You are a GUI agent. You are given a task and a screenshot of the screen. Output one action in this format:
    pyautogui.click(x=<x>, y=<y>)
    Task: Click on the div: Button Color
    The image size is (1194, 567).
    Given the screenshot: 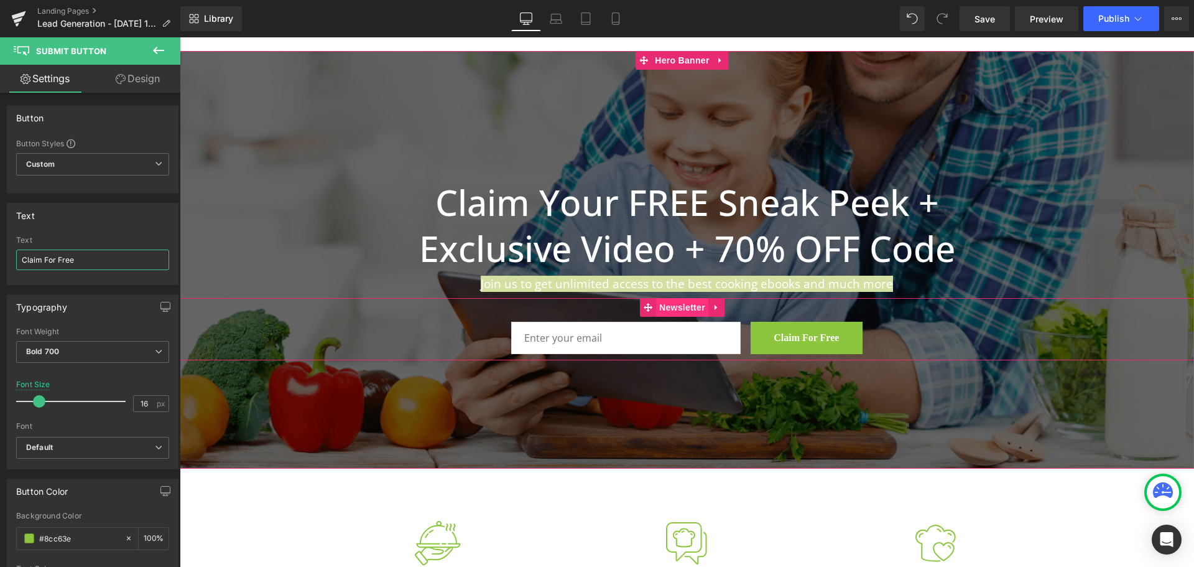 What is the action you would take?
    pyautogui.click(x=42, y=488)
    